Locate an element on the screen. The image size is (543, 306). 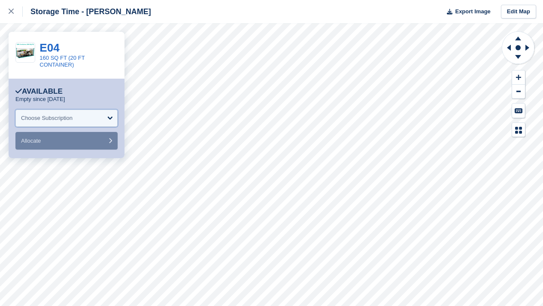
button: Zoom In is located at coordinates (518, 77).